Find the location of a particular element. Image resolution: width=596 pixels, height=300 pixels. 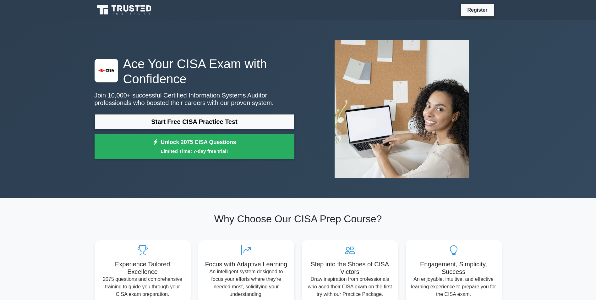

h2: Why Choose Our CISA Prep Course? is located at coordinates (298, 219).